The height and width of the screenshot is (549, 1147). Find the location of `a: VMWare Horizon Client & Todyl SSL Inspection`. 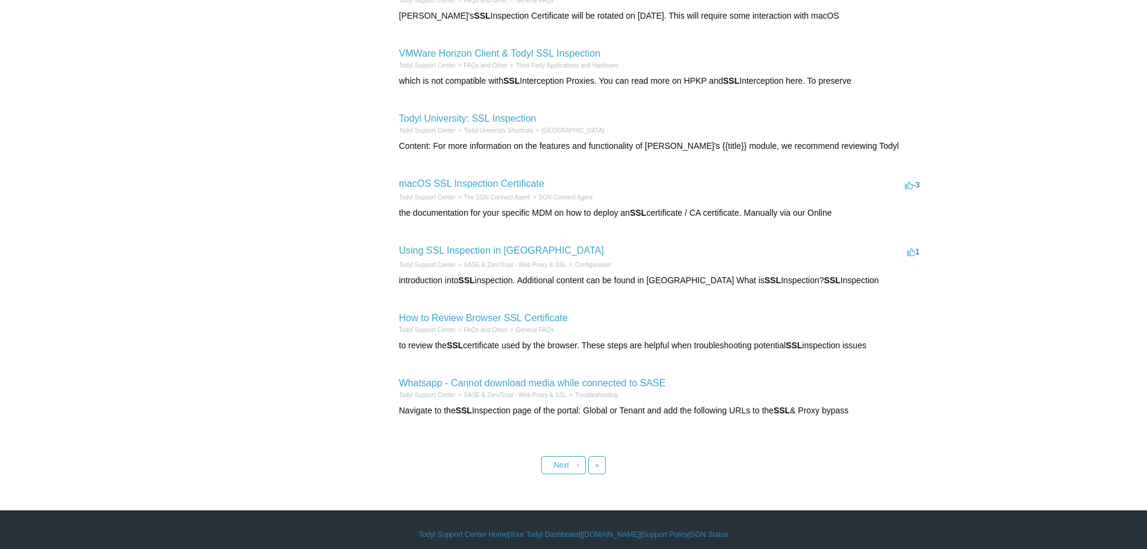

a: VMWare Horizon Client & Todyl SSL Inspection is located at coordinates (500, 53).